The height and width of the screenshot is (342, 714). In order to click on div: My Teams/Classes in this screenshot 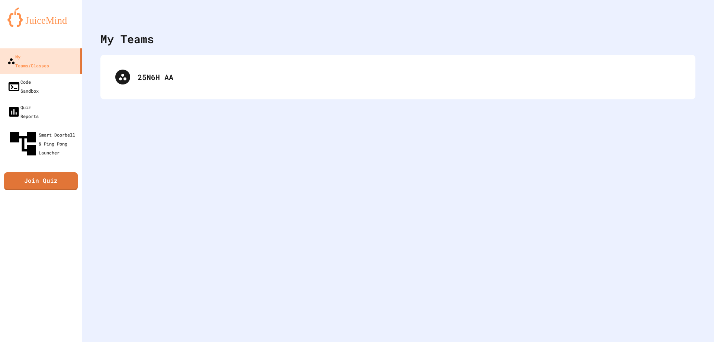, I will do `click(28, 61)`.